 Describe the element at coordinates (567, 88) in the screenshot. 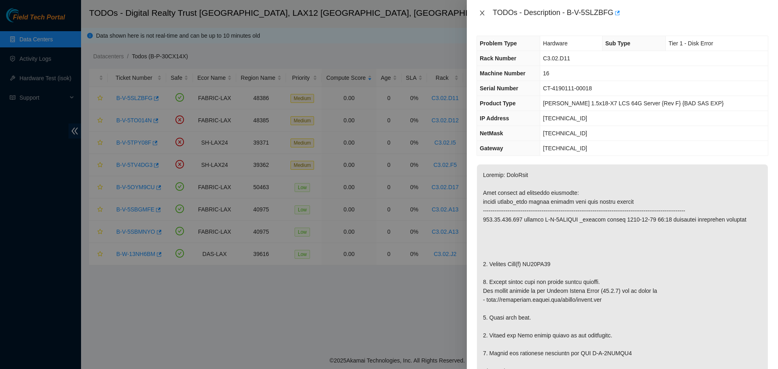

I see `span: CT-4190111-00018` at that location.